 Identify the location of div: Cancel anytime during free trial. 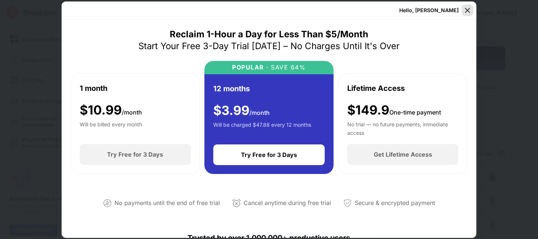
(287, 202).